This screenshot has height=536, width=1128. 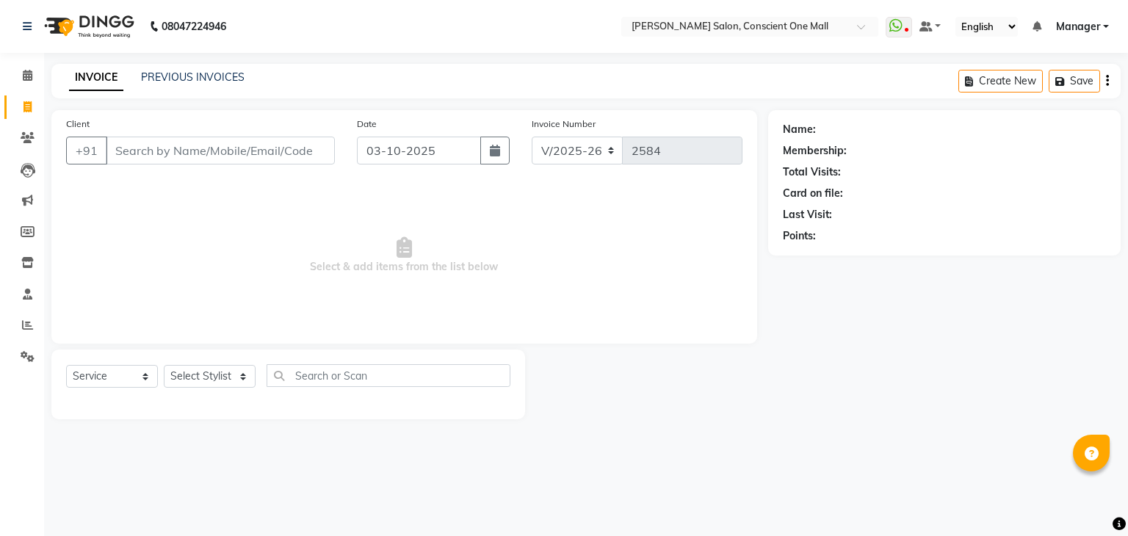 What do you see at coordinates (366, 124) in the screenshot?
I see `label: Date` at bounding box center [366, 124].